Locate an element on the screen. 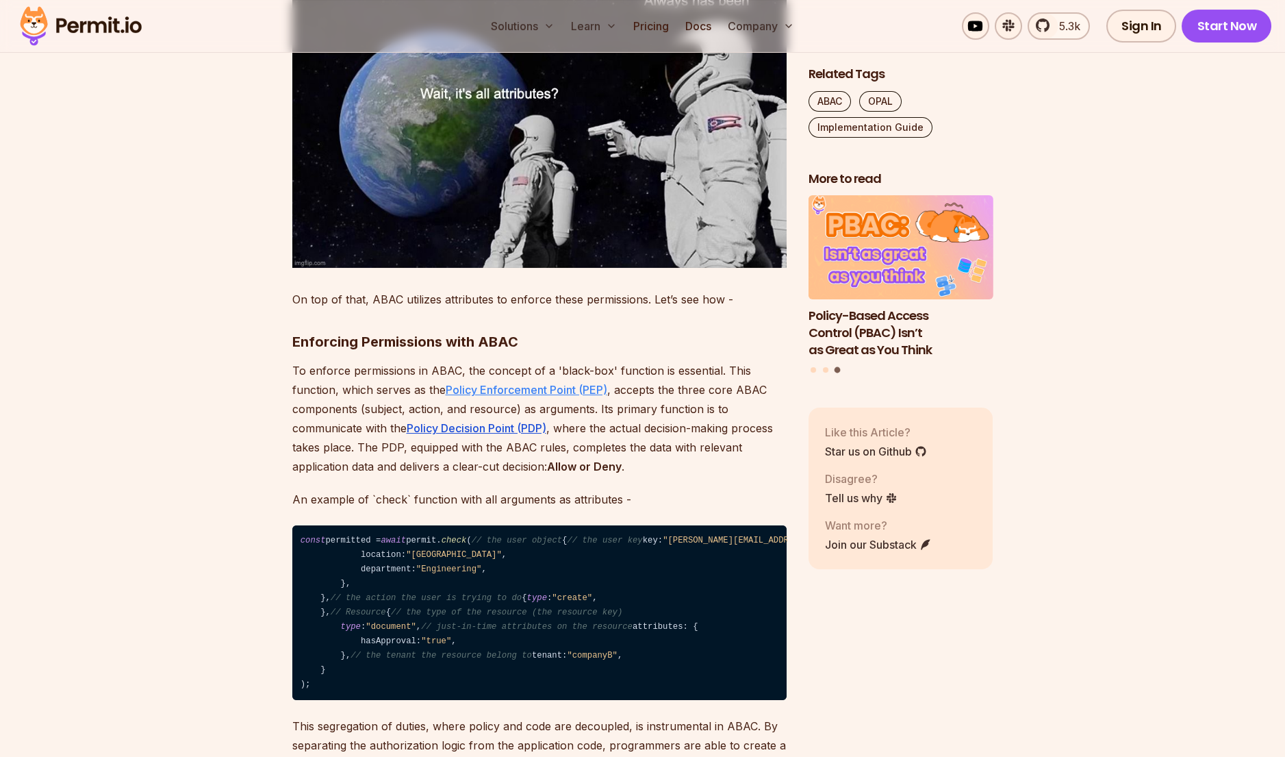  p: Want more? is located at coordinates (879, 525).